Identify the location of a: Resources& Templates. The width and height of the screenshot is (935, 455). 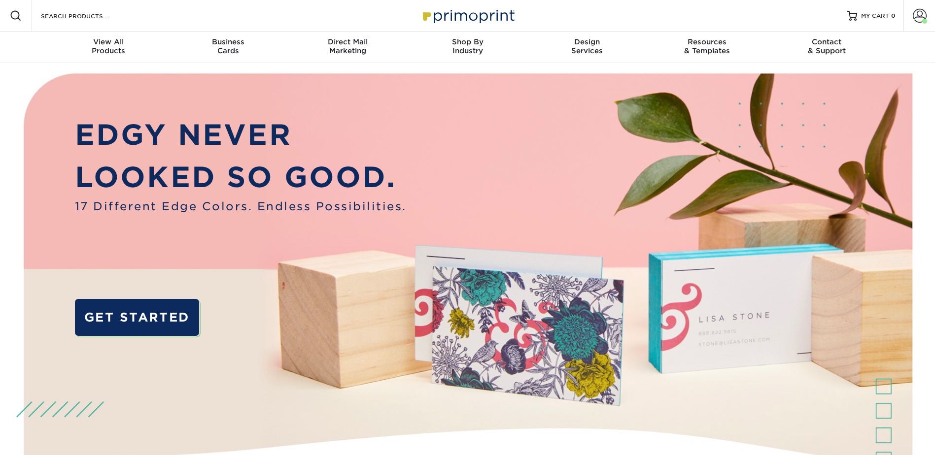
(707, 47).